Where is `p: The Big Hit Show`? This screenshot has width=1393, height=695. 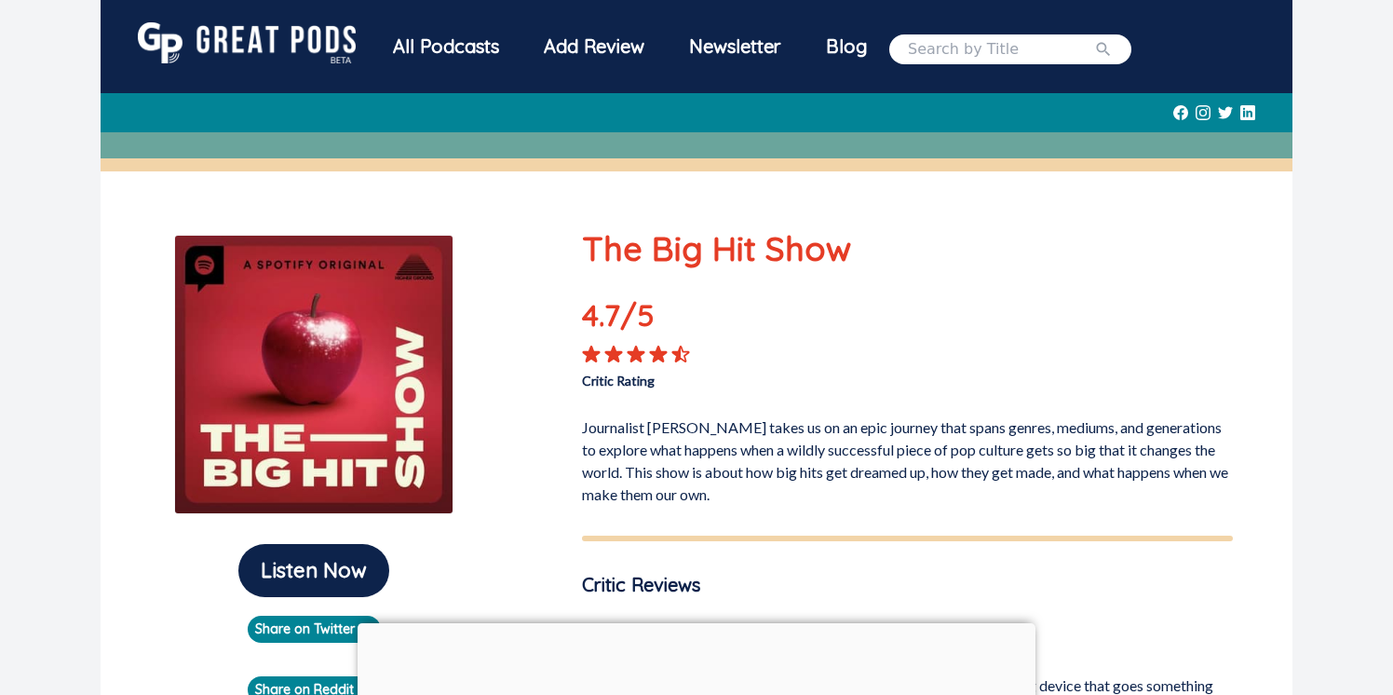
p: The Big Hit Show is located at coordinates (907, 249).